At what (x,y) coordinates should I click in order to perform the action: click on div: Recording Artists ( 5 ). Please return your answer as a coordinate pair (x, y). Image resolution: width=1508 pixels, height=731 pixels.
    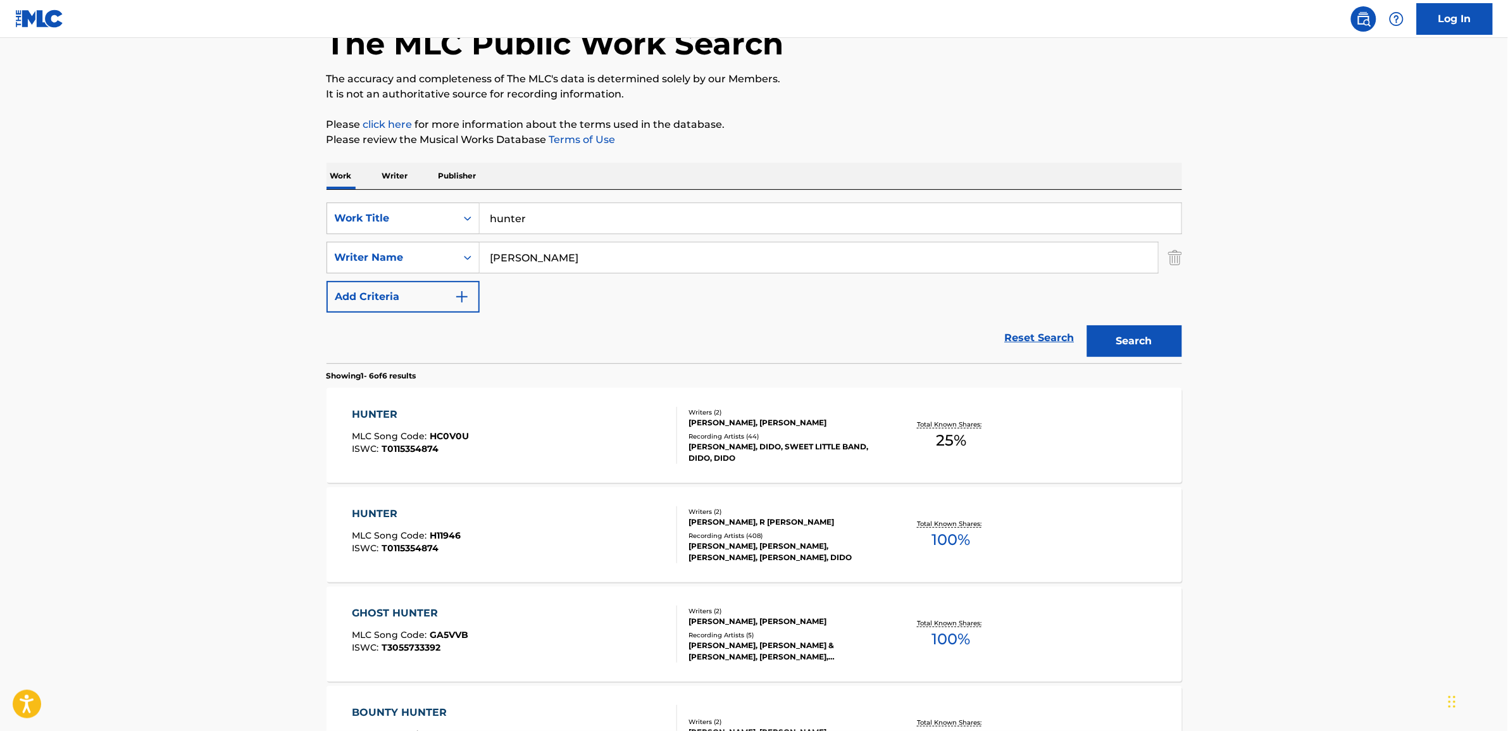
    Looking at the image, I should click on (785, 635).